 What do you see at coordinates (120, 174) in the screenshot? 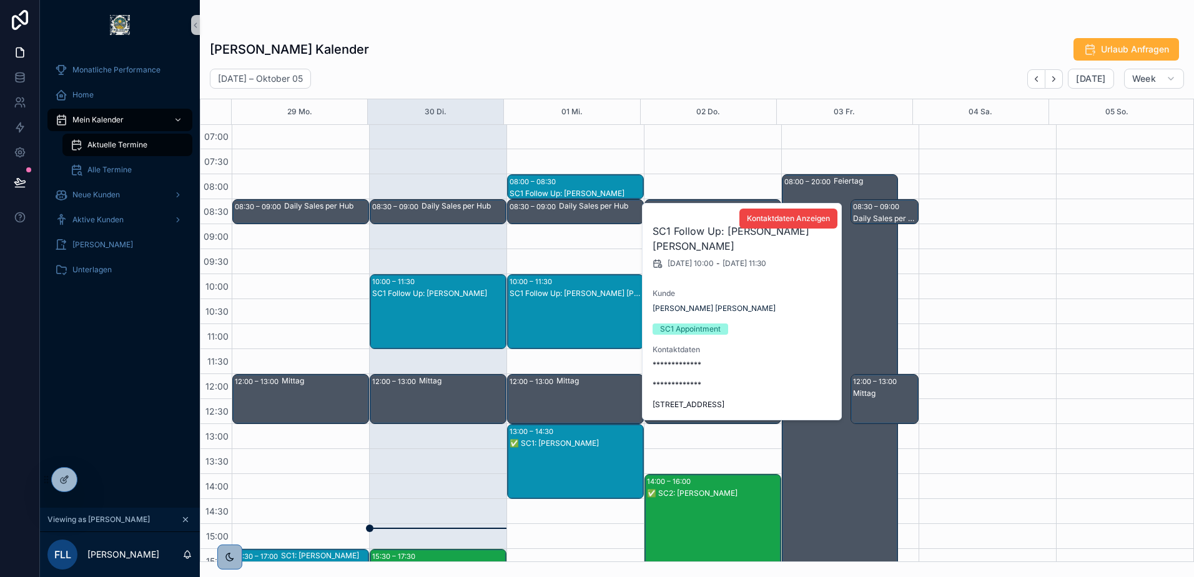
I see `div: scrollable content` at bounding box center [120, 174].